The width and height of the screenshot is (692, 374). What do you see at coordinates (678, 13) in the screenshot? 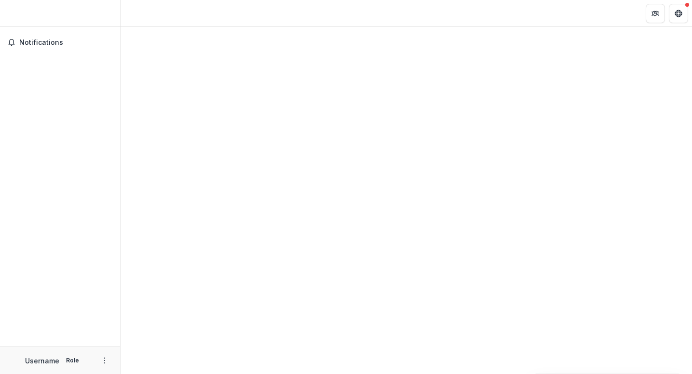
I see `button: Get Help` at bounding box center [678, 13].